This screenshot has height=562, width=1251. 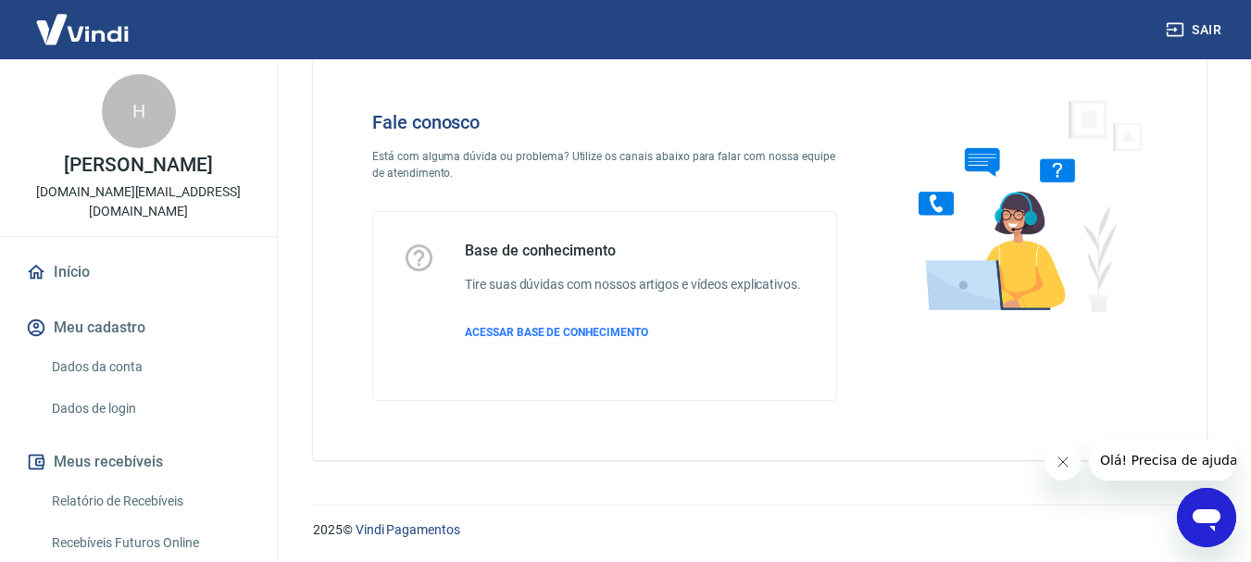 What do you see at coordinates (605, 122) in the screenshot?
I see `h4: Fale conosco` at bounding box center [605, 122].